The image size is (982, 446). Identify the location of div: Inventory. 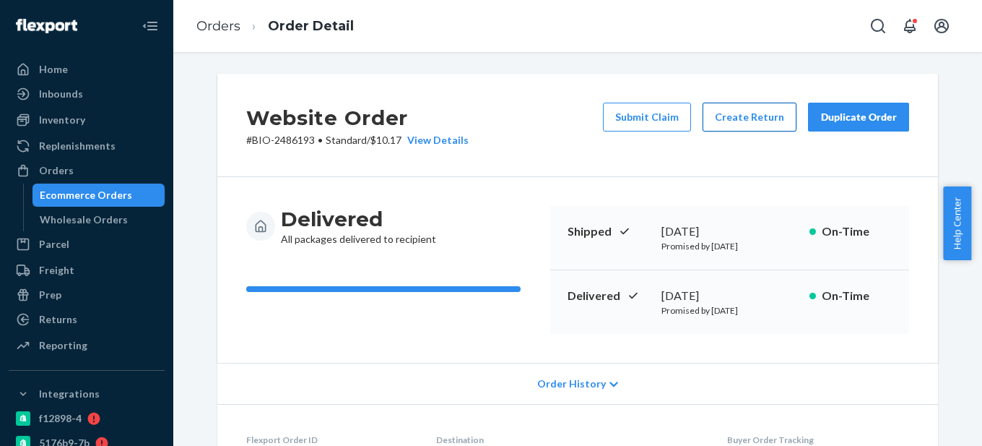
(62, 120).